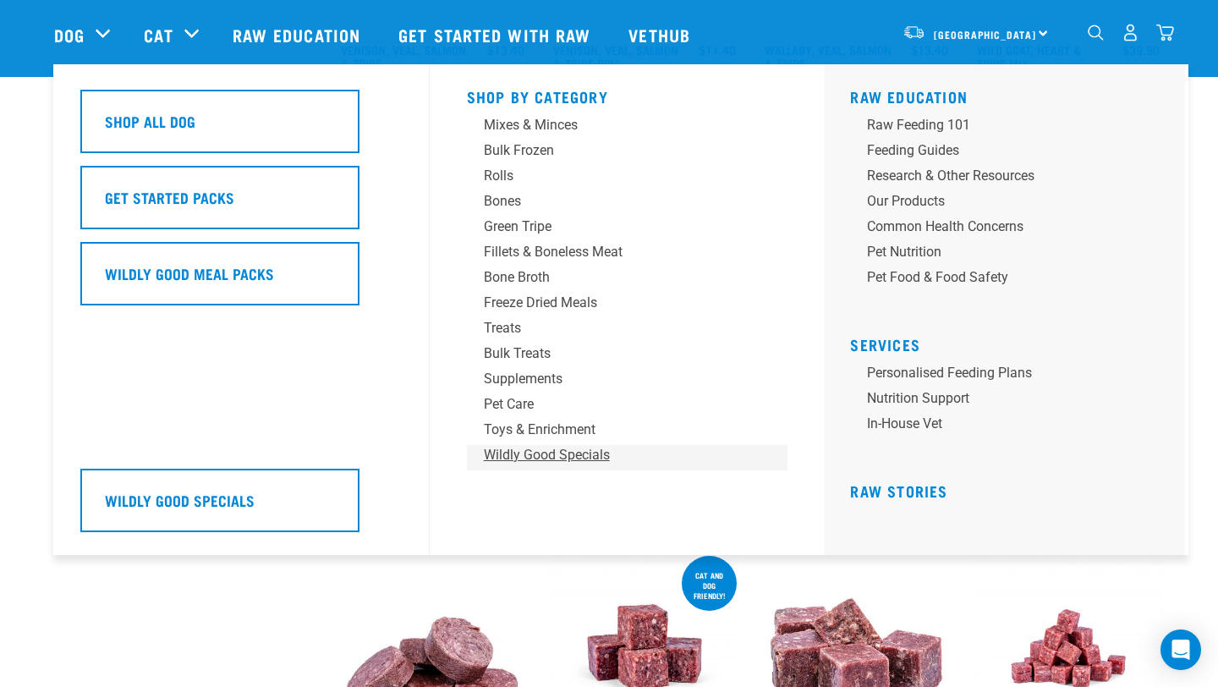 The width and height of the screenshot is (1218, 687). What do you see at coordinates (999, 277) in the screenshot?
I see `div: Pet Food & Food Safety` at bounding box center [999, 277].